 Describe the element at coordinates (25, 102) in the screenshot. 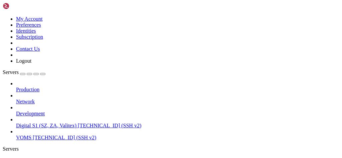

I see `span: Network` at that location.